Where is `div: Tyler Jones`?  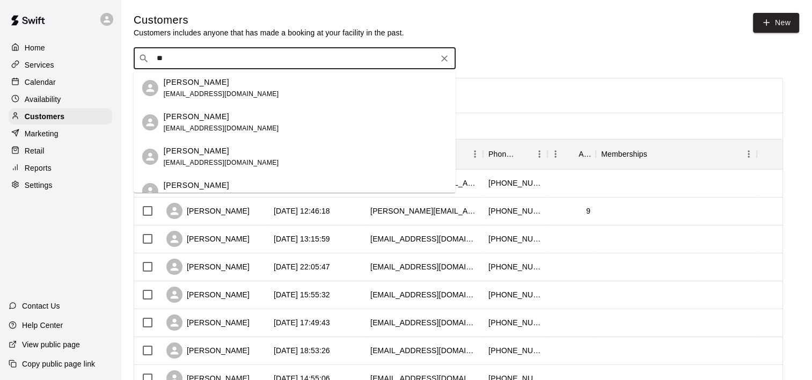
div: Tyler Jones is located at coordinates (150, 88).